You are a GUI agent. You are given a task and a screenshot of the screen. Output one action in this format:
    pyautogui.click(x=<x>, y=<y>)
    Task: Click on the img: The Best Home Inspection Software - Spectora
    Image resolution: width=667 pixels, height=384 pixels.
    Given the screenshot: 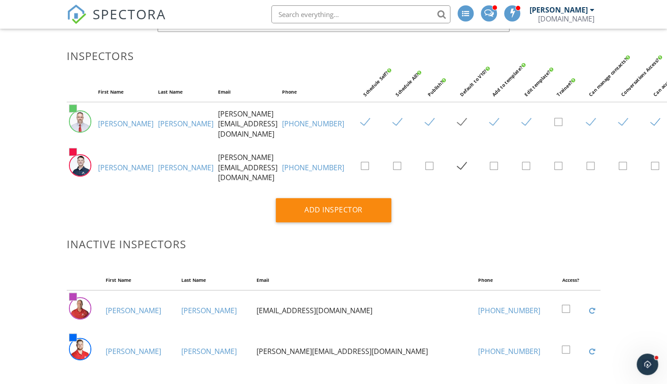 What is the action you would take?
    pyautogui.click(x=77, y=14)
    